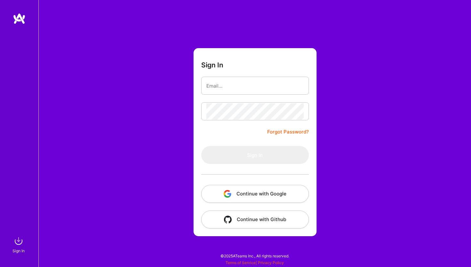  What do you see at coordinates (241, 262) in the screenshot?
I see `a: Terms of Service` at bounding box center [241, 262].